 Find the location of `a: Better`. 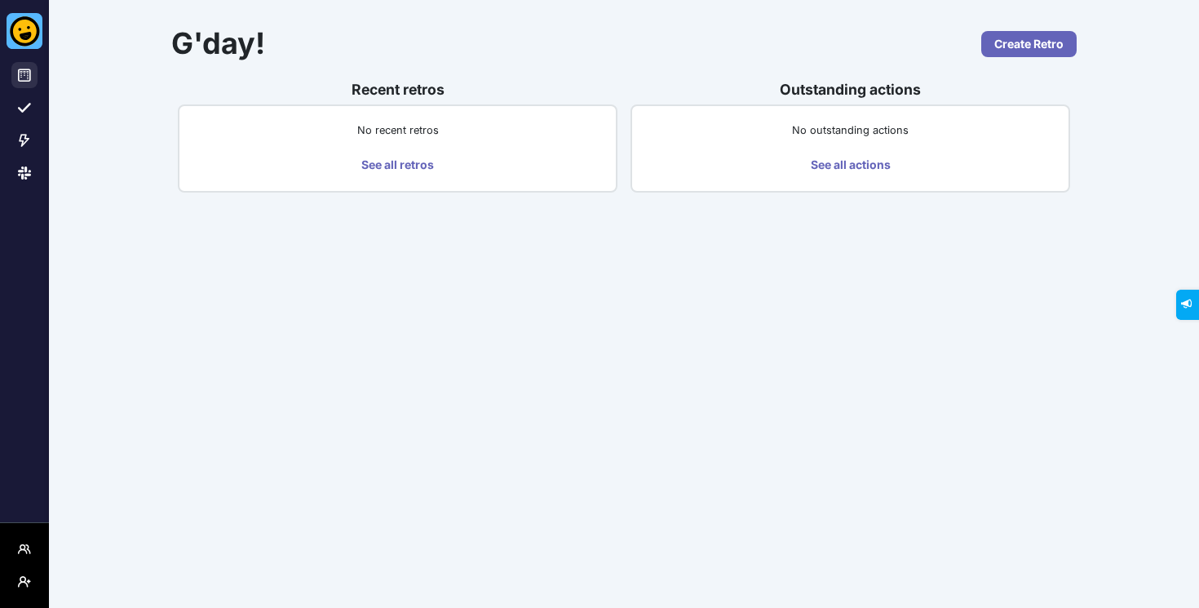

a: Better is located at coordinates (24, 31).